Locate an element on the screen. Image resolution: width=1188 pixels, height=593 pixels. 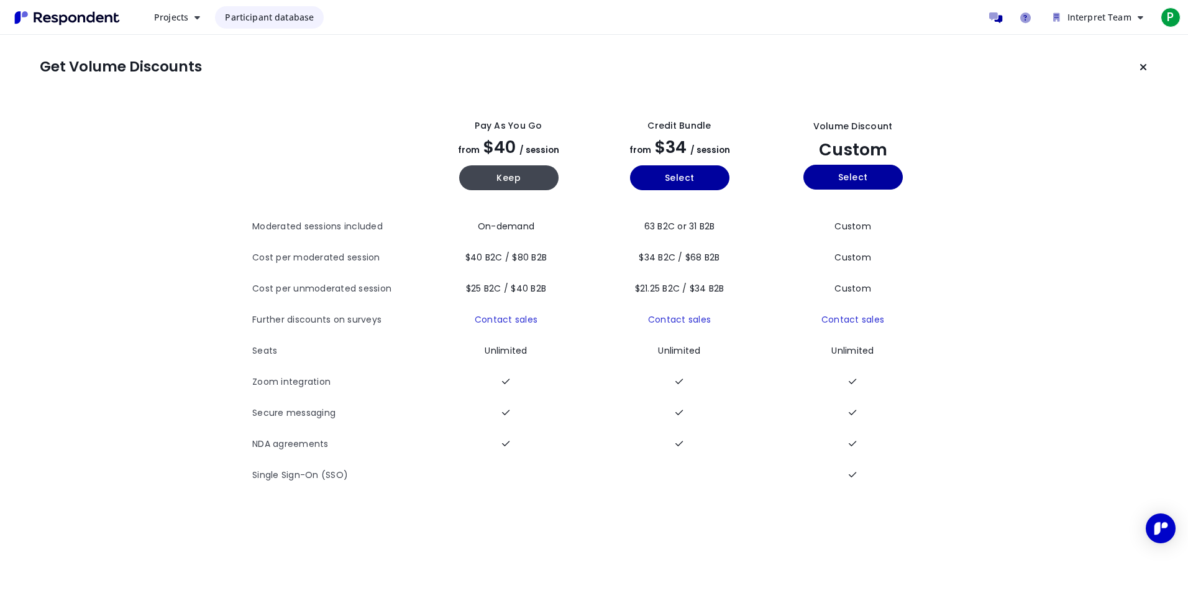
span: P is located at coordinates (1171, 17).